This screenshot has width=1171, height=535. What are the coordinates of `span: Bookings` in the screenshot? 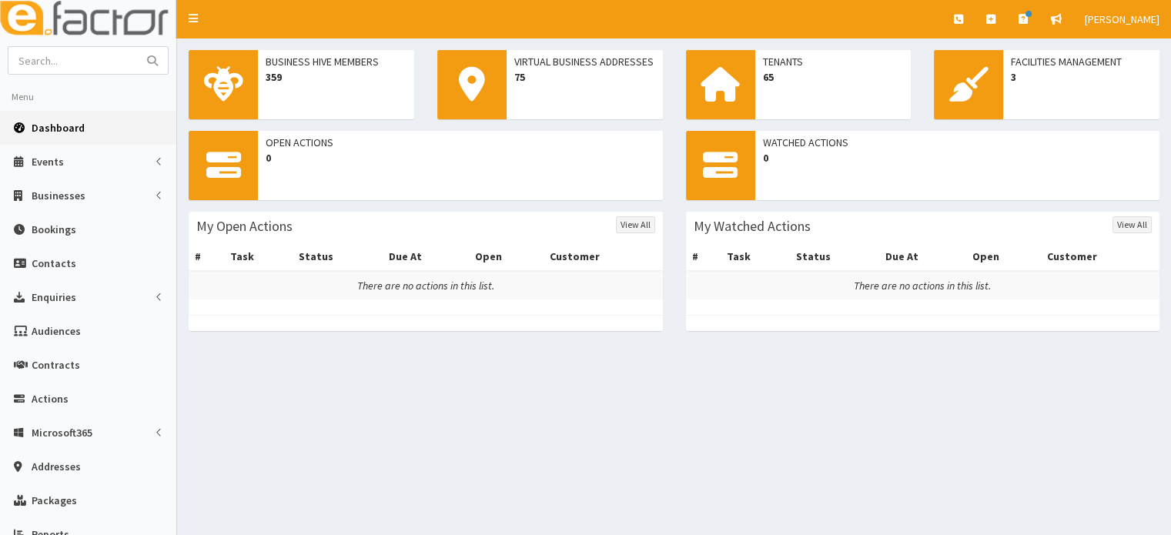 It's located at (54, 230).